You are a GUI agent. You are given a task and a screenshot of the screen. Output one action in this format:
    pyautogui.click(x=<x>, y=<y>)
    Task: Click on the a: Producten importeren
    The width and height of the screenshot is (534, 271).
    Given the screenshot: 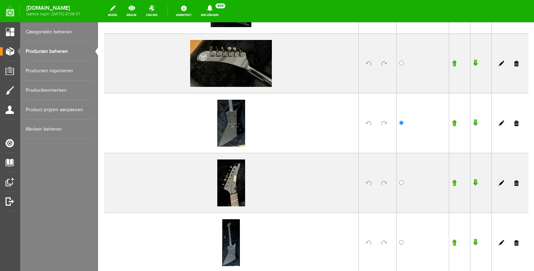 What is the action you would take?
    pyautogui.click(x=59, y=71)
    